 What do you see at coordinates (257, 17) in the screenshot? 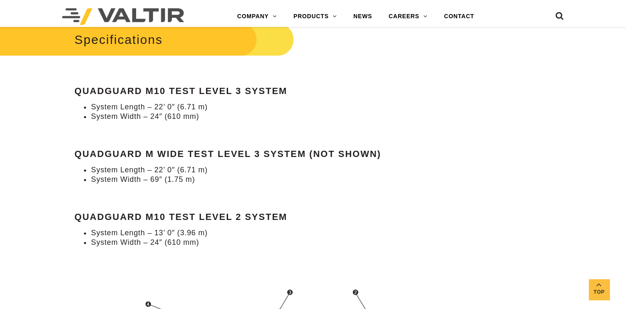
I see `a: COMPANY` at bounding box center [257, 17].